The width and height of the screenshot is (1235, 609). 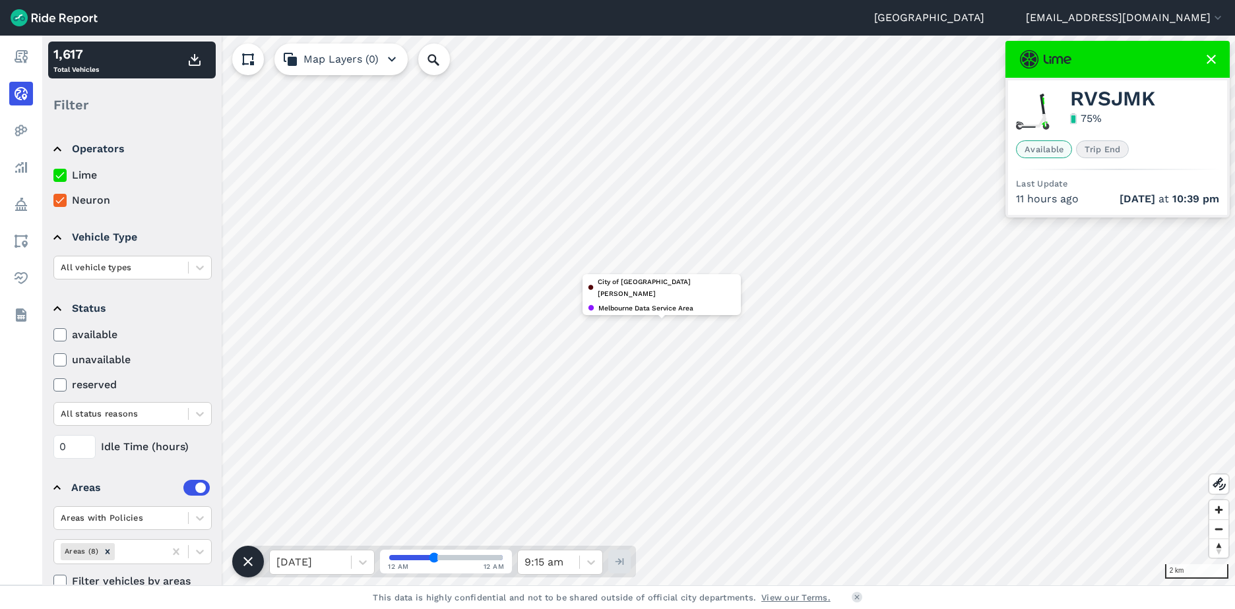 I want to click on button: Map Layers (0), so click(x=341, y=59).